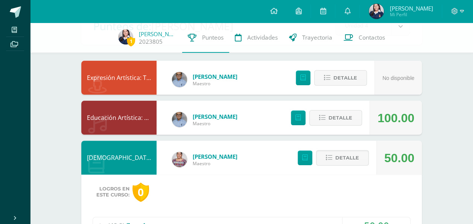 This screenshot has width=473, height=224. I want to click on span: Mi Perfil, so click(411, 14).